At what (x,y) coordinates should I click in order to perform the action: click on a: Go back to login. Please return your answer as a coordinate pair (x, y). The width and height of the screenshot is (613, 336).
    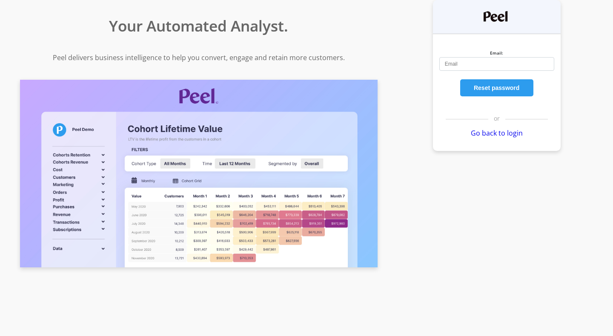
    Looking at the image, I should click on (497, 133).